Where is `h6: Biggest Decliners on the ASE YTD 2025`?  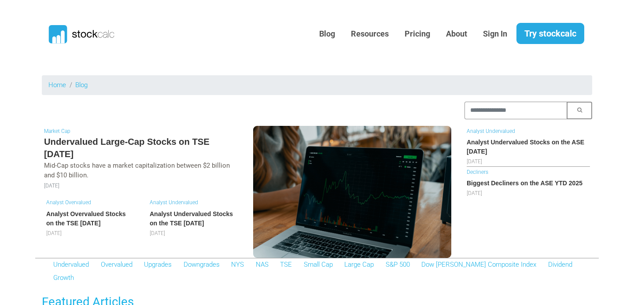 h6: Biggest Decliners on the ASE YTD 2025 is located at coordinates (528, 183).